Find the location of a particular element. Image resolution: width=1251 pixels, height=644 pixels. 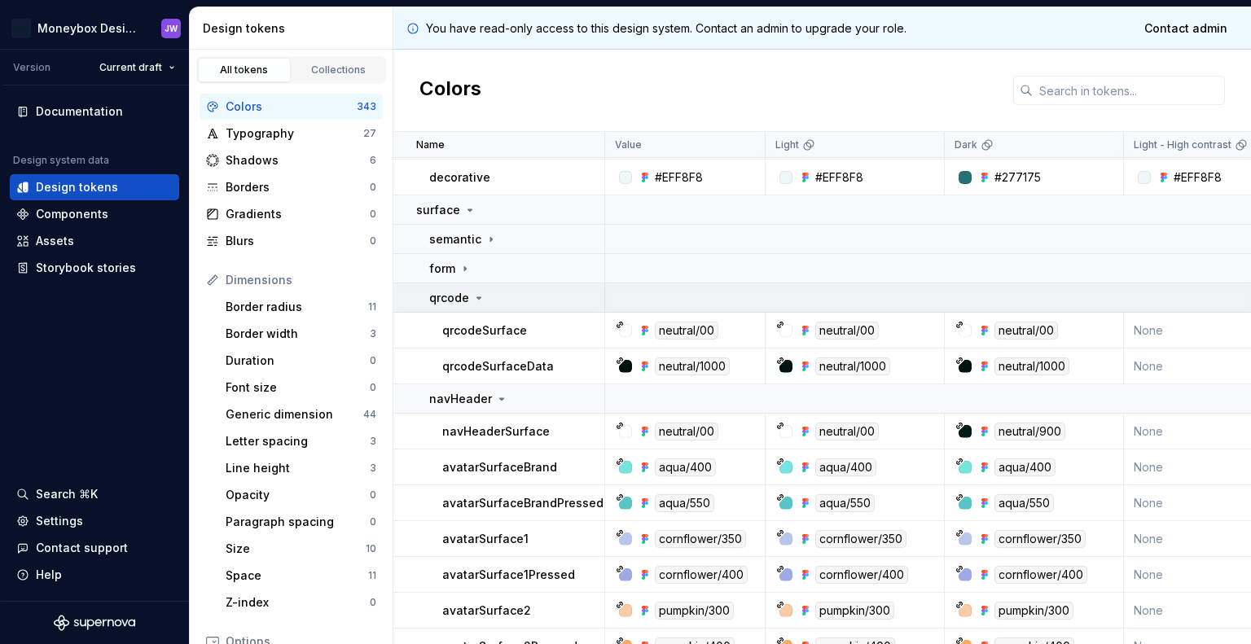

p: Light is located at coordinates (787, 145).